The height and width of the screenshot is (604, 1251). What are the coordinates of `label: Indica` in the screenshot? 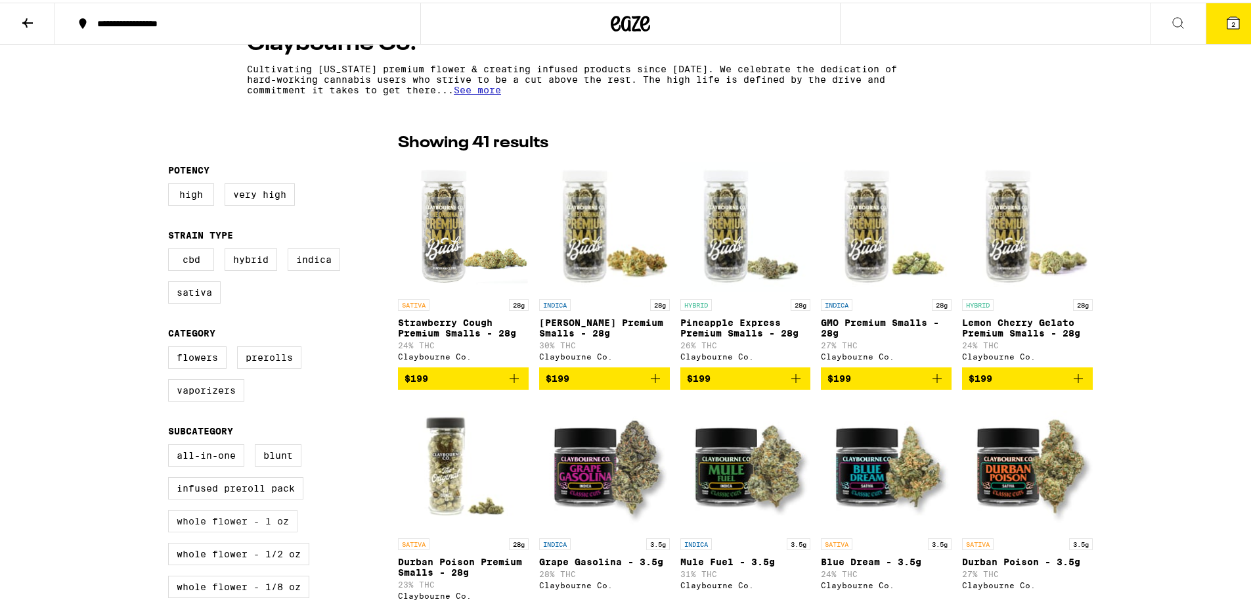 It's located at (314, 257).